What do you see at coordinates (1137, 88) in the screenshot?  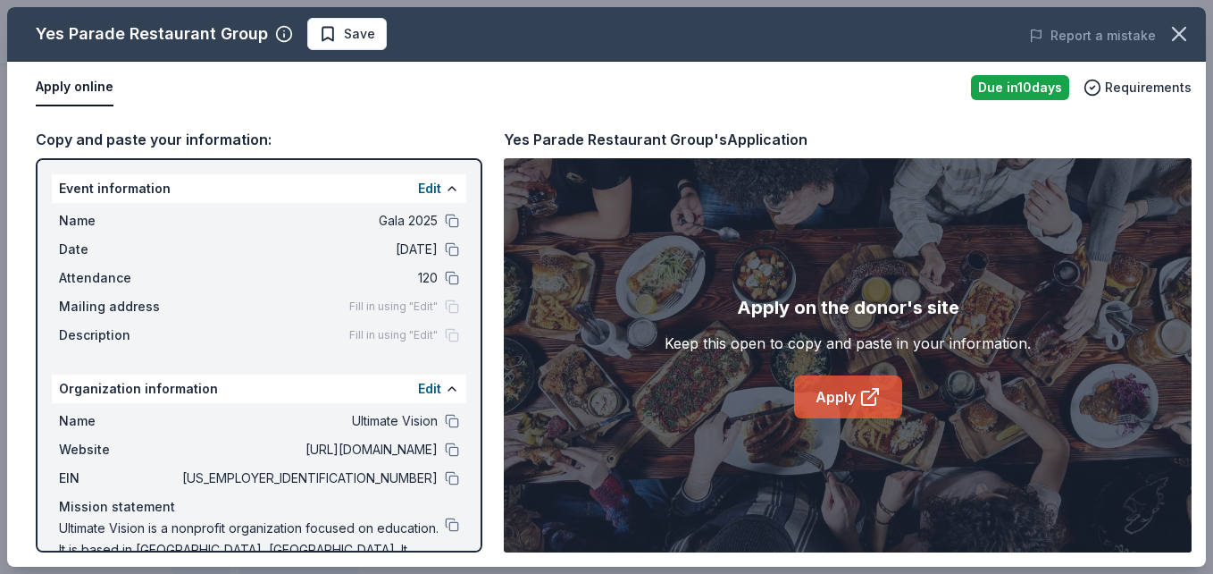 I see `button: Requirements` at bounding box center [1137, 88].